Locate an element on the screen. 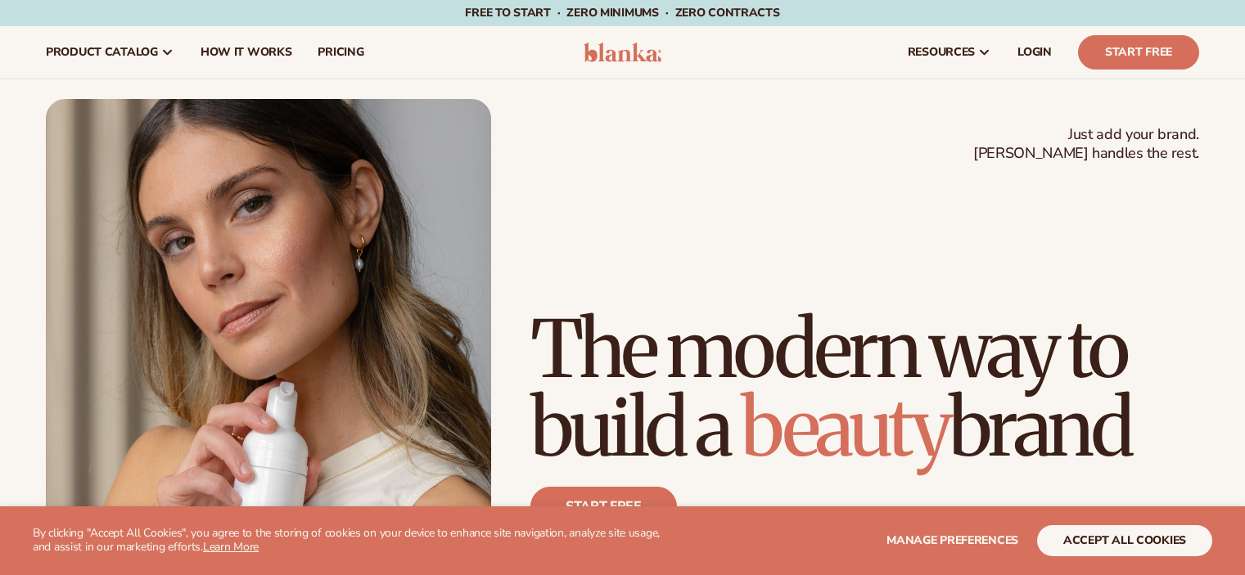 This screenshot has height=575, width=1245. a: logo is located at coordinates (622, 52).